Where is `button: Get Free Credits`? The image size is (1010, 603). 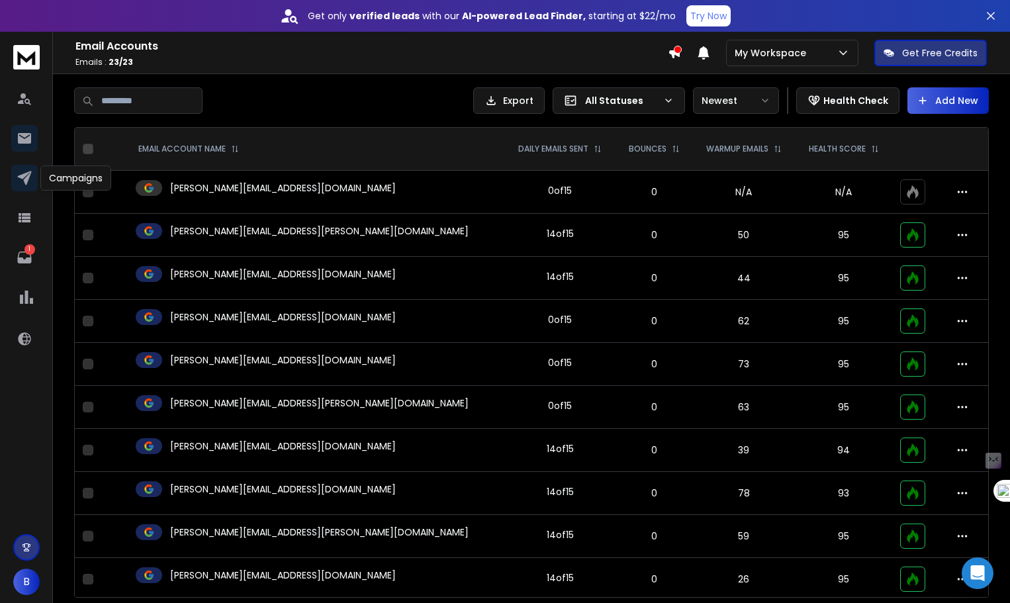 button: Get Free Credits is located at coordinates (931, 53).